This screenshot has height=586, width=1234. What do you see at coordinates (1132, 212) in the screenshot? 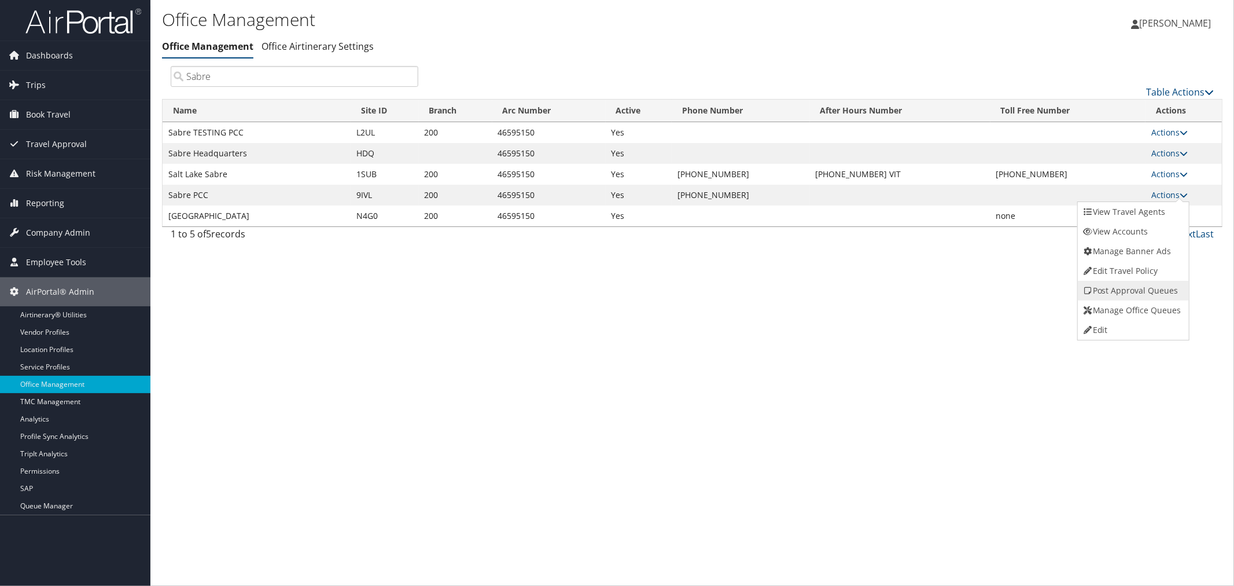
I see `a: View Travel Agents` at bounding box center [1132, 212].